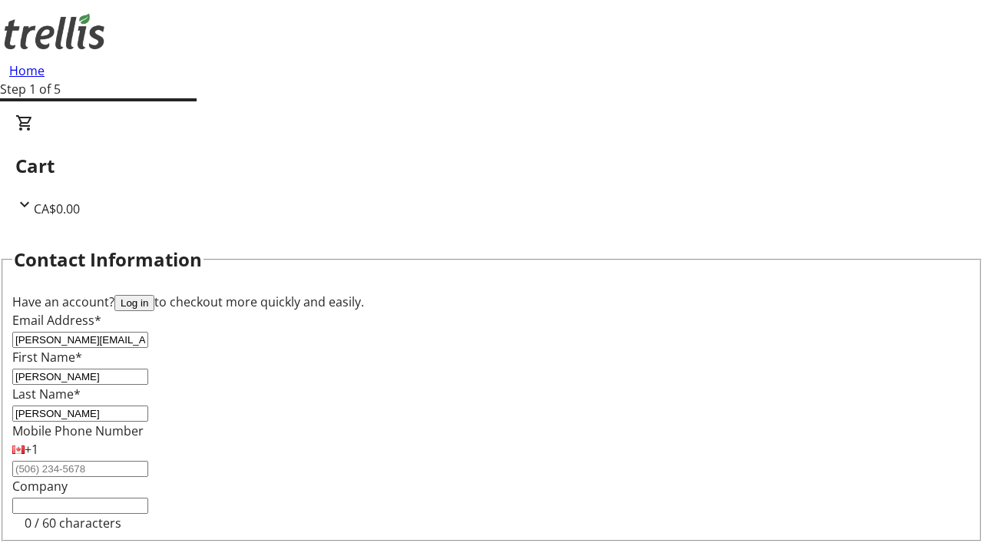 This screenshot has width=983, height=553. Describe the element at coordinates (491, 302) in the screenshot. I see `div: Have an account? to checkout more quickly and easily.` at that location.